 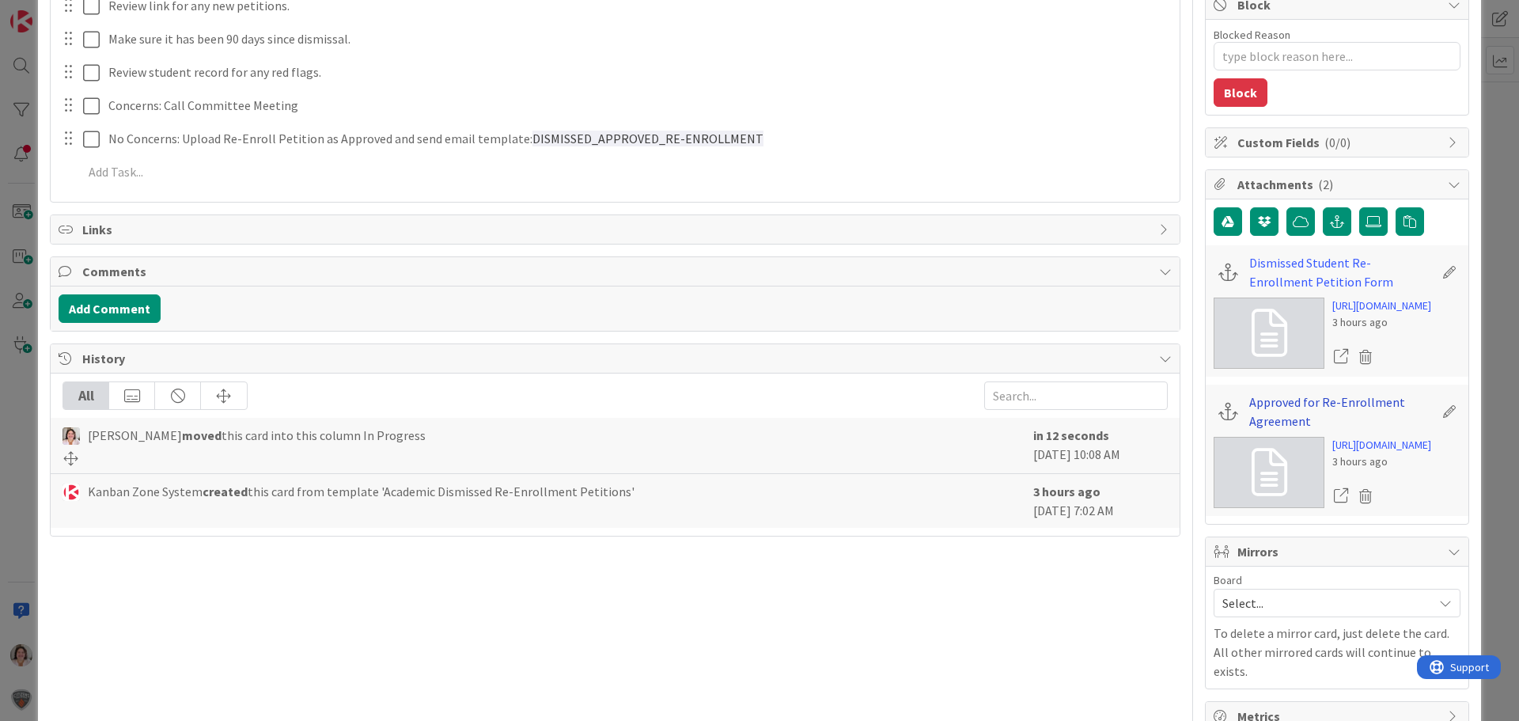 I want to click on span: ( 0/0 ), so click(x=1337, y=142).